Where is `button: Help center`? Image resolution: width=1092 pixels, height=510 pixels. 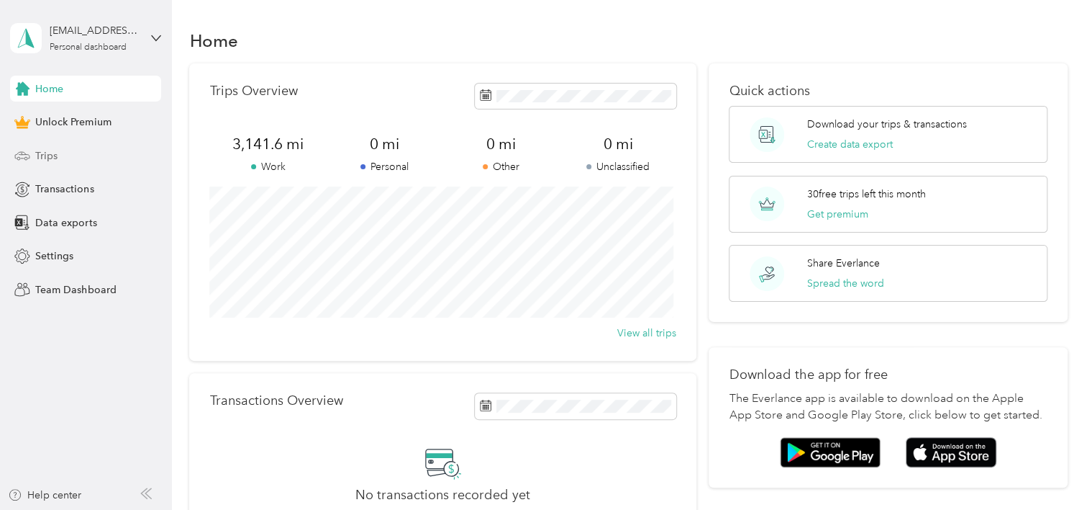
button: Help center is located at coordinates (45, 494).